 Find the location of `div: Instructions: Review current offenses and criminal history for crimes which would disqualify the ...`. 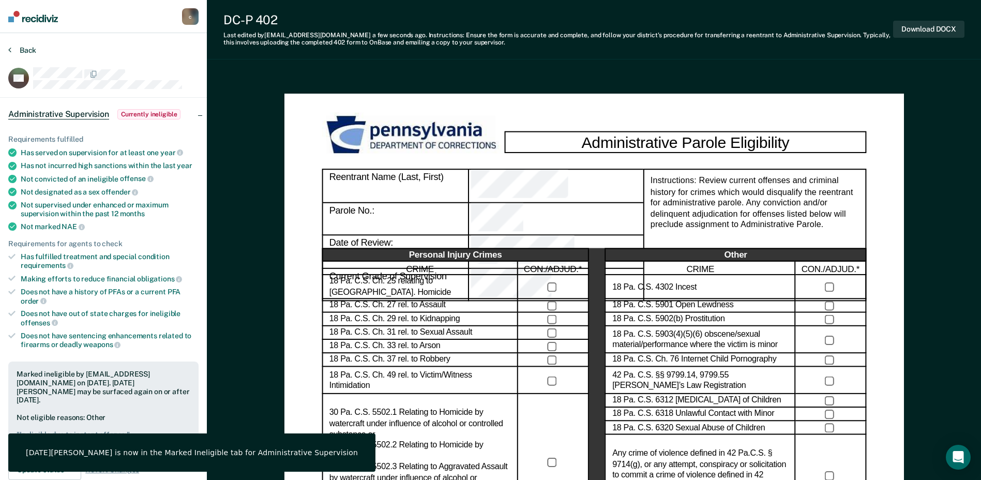

div: Instructions: Review current offenses and criminal history for crimes which would disqualify the ... is located at coordinates (755, 235).